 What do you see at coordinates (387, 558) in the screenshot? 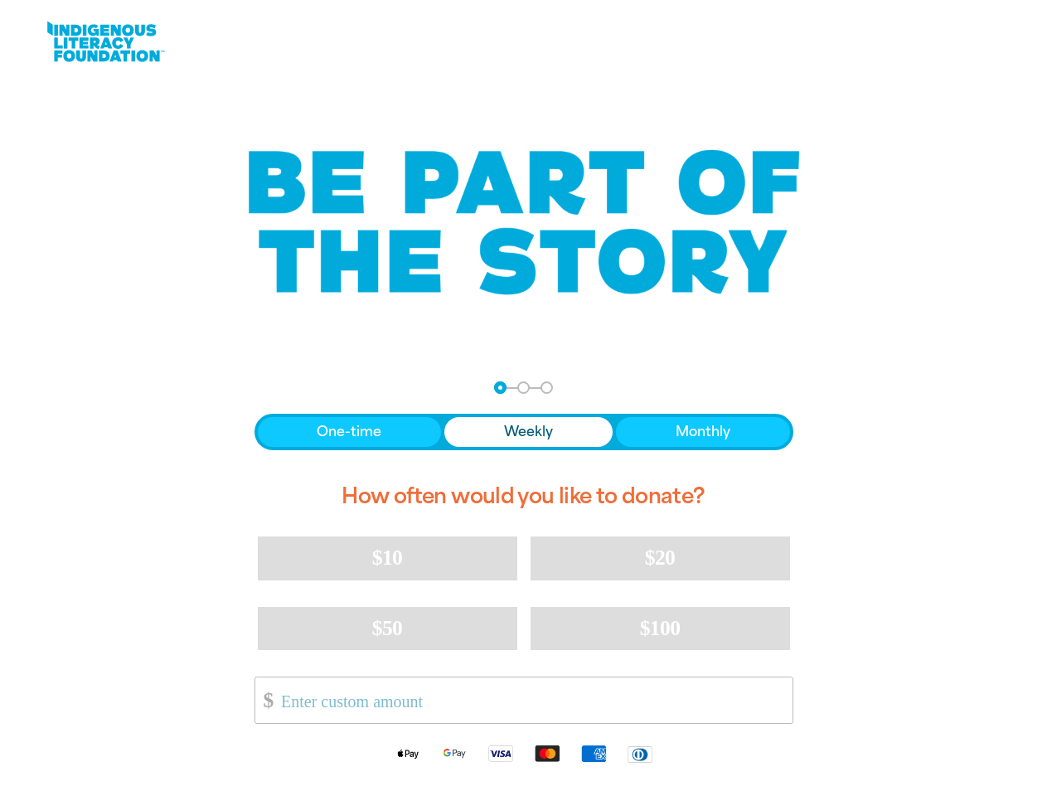
I see `button: $10` at bounding box center [387, 558].